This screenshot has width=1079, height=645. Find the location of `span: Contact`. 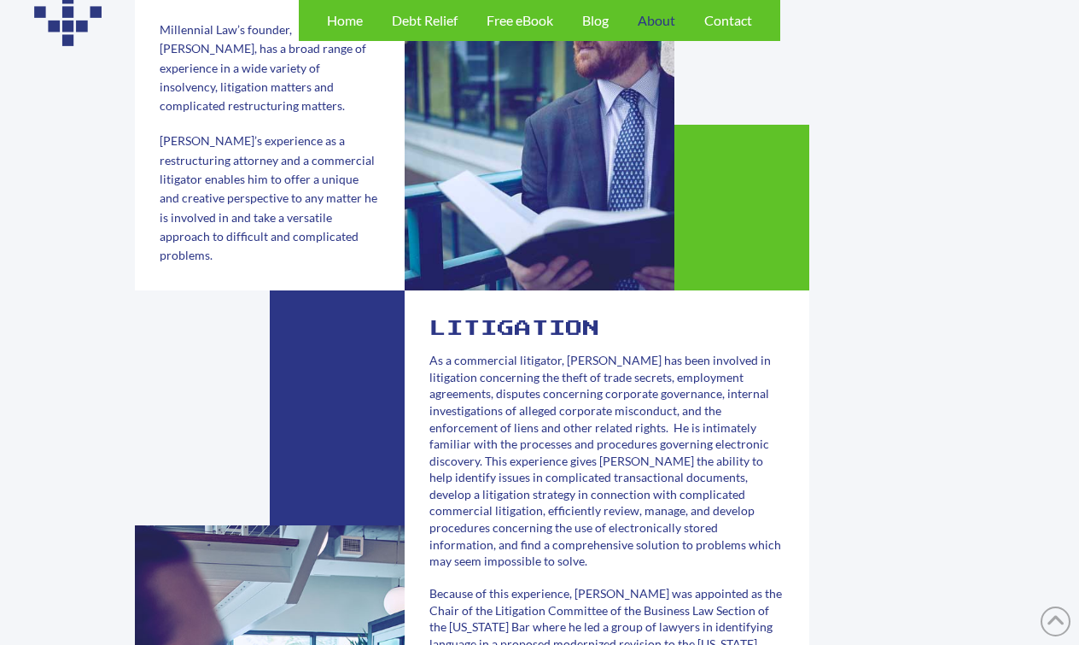

span: Contact is located at coordinates (728, 20).